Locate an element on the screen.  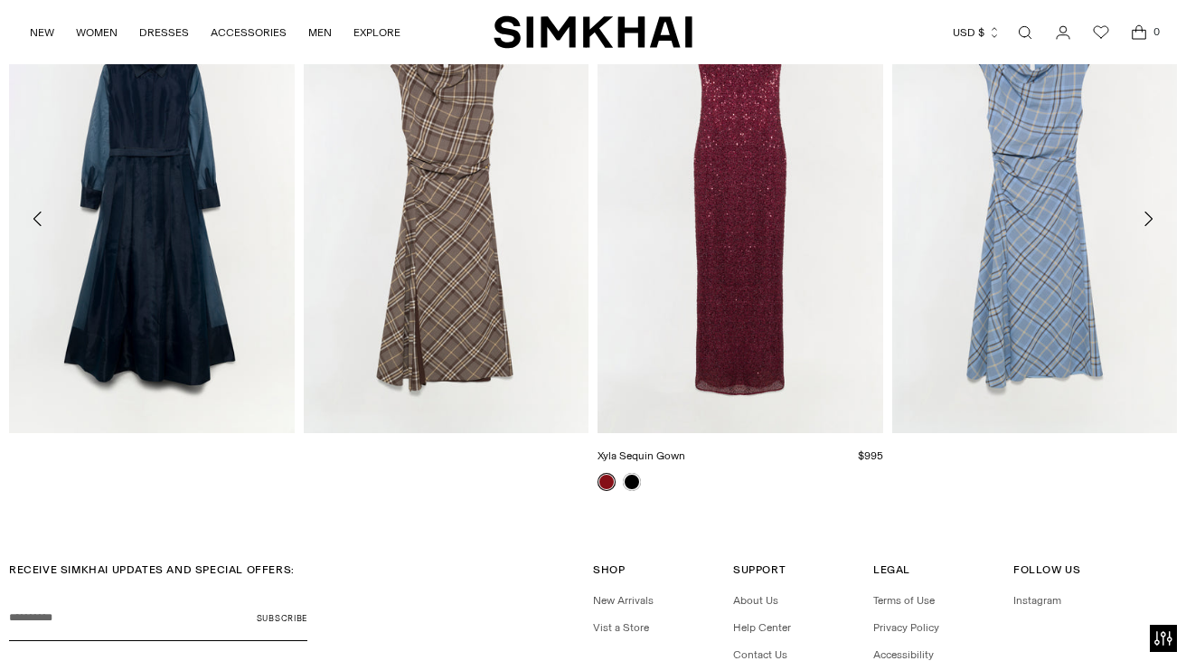
a: Open cart modal is located at coordinates (1139, 33).